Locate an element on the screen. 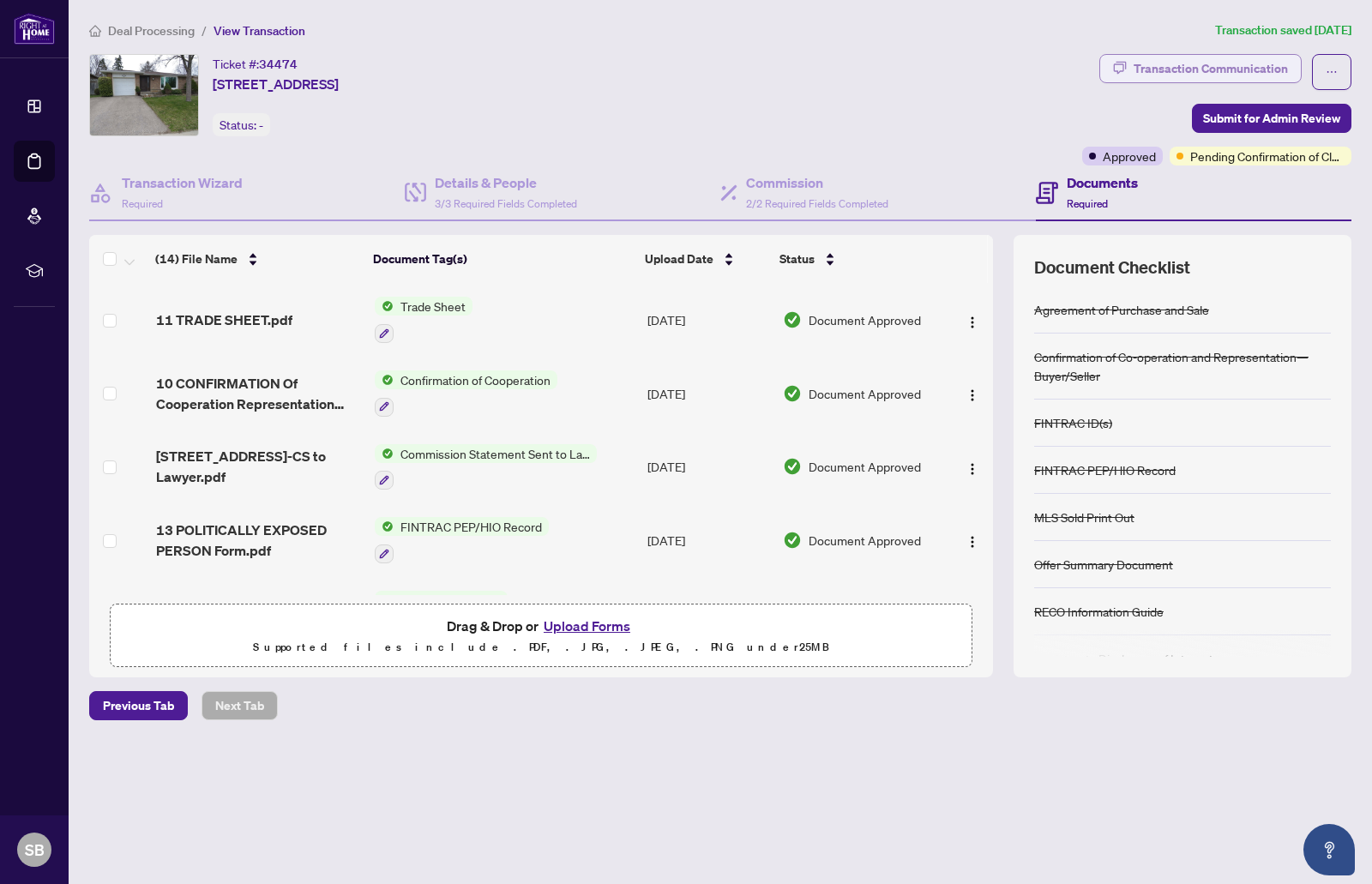  span: 11 TRADE SHEET.pdf is located at coordinates (224, 320).